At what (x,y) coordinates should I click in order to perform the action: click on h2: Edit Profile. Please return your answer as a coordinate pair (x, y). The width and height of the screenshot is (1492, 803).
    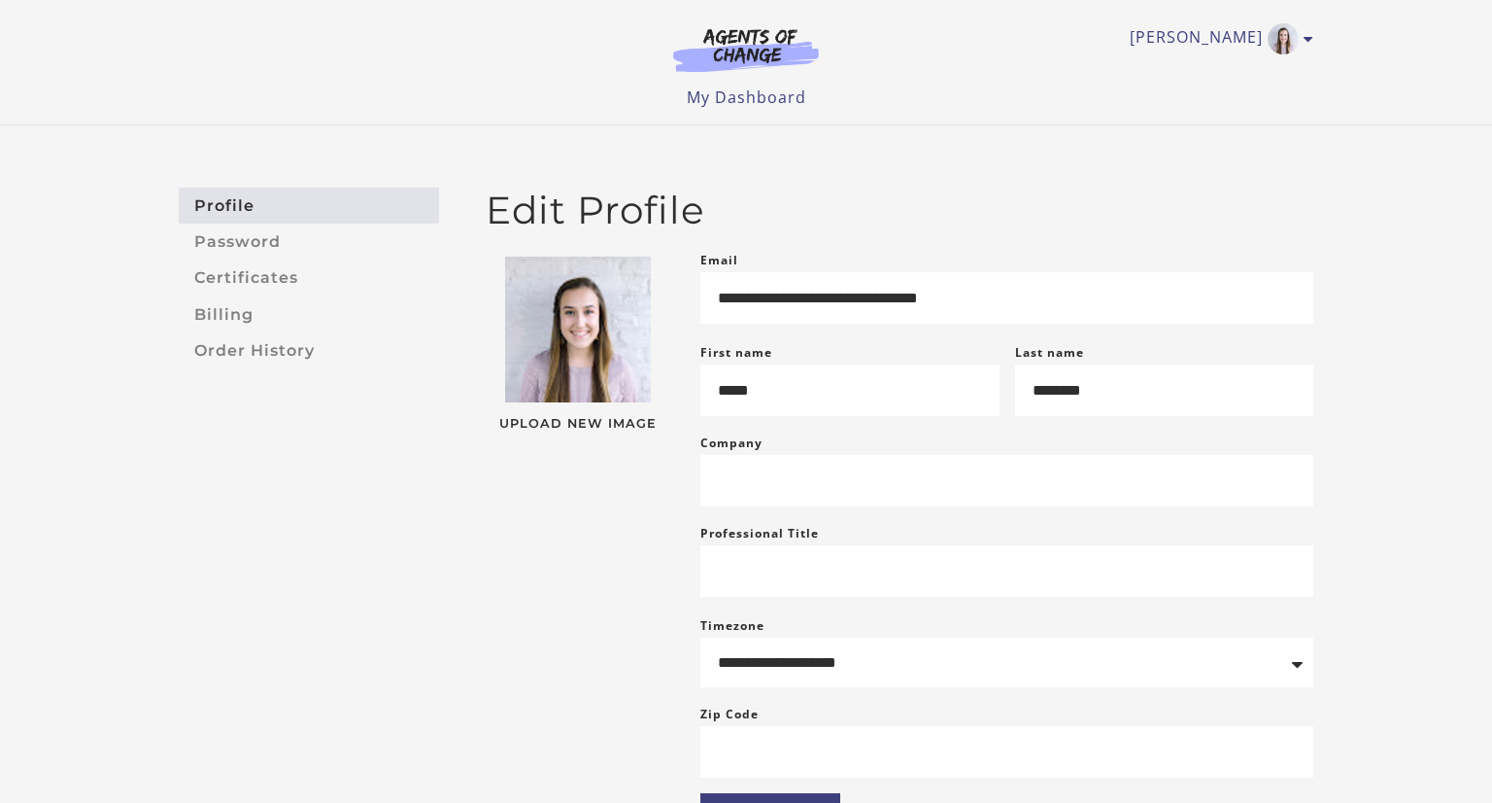
    Looking at the image, I should click on (900, 210).